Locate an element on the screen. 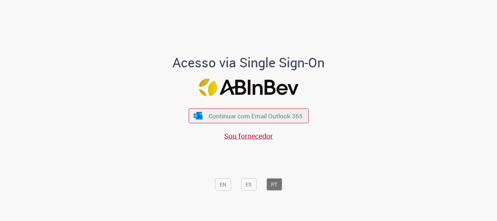  a: Sou fornecedor is located at coordinates (248, 136).